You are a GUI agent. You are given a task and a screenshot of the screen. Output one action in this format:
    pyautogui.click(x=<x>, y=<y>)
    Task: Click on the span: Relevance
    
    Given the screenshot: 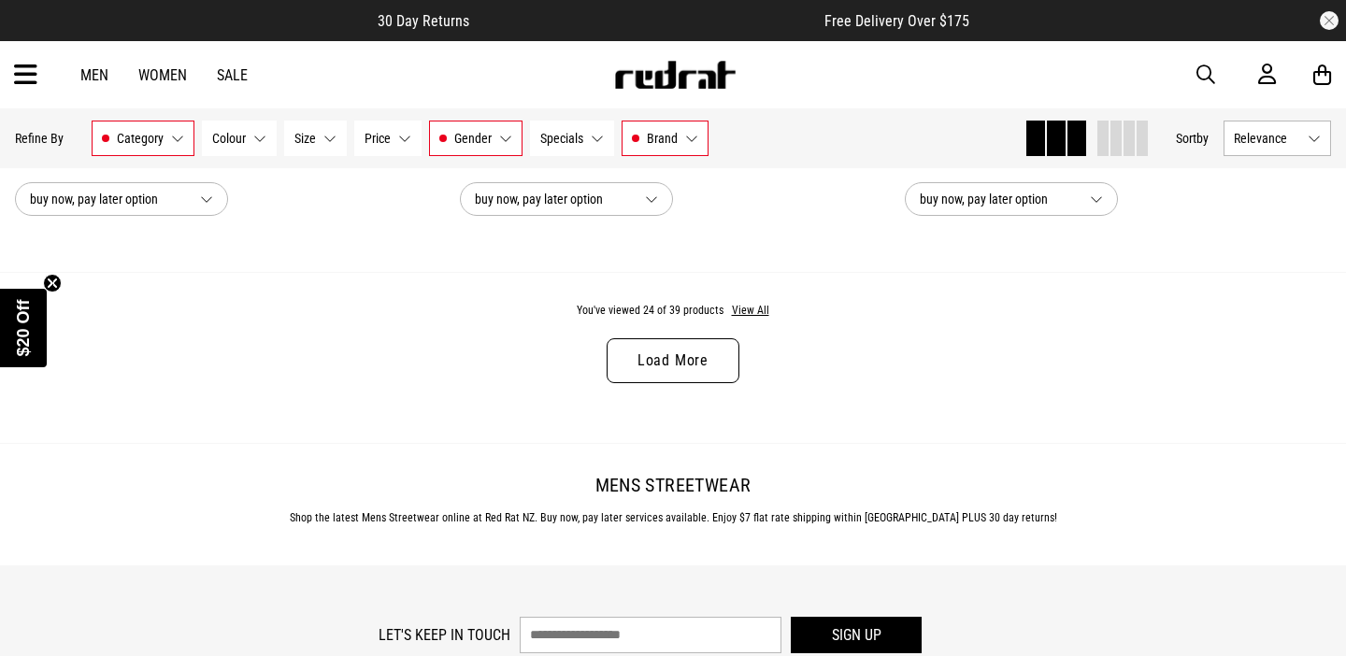 What is the action you would take?
    pyautogui.click(x=1266, y=138)
    